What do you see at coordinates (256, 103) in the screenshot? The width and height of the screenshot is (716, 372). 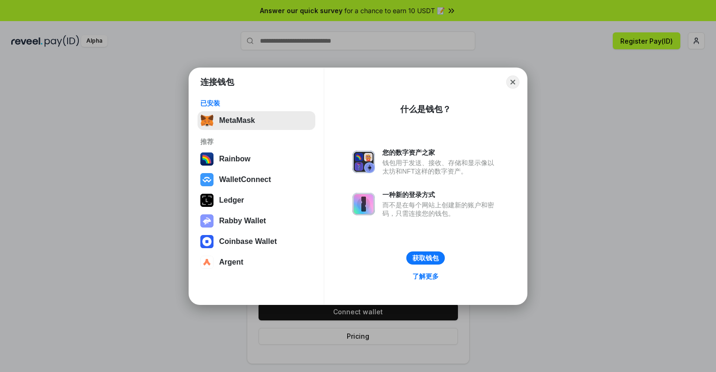 I see `div: 已安装` at bounding box center [256, 103].